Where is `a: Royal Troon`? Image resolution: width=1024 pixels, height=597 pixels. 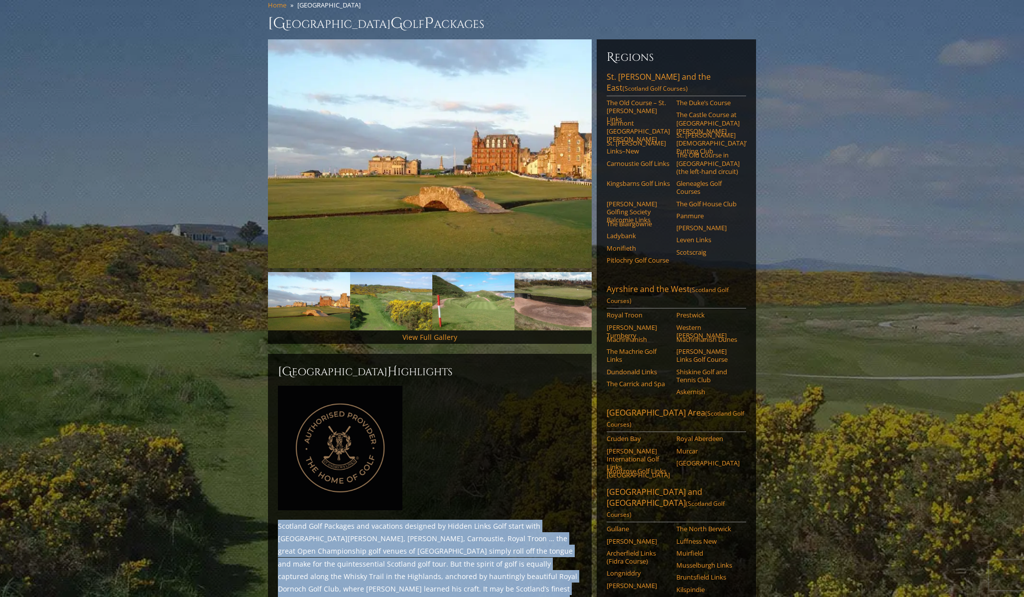 a: Royal Troon is located at coordinates (638, 315).